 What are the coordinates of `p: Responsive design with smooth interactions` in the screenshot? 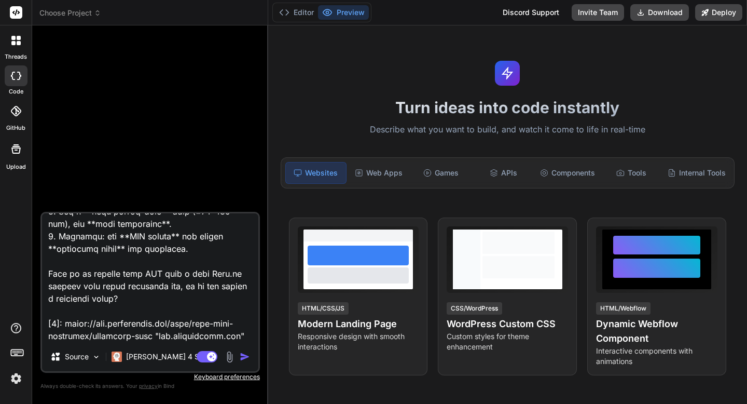 It's located at (359, 341).